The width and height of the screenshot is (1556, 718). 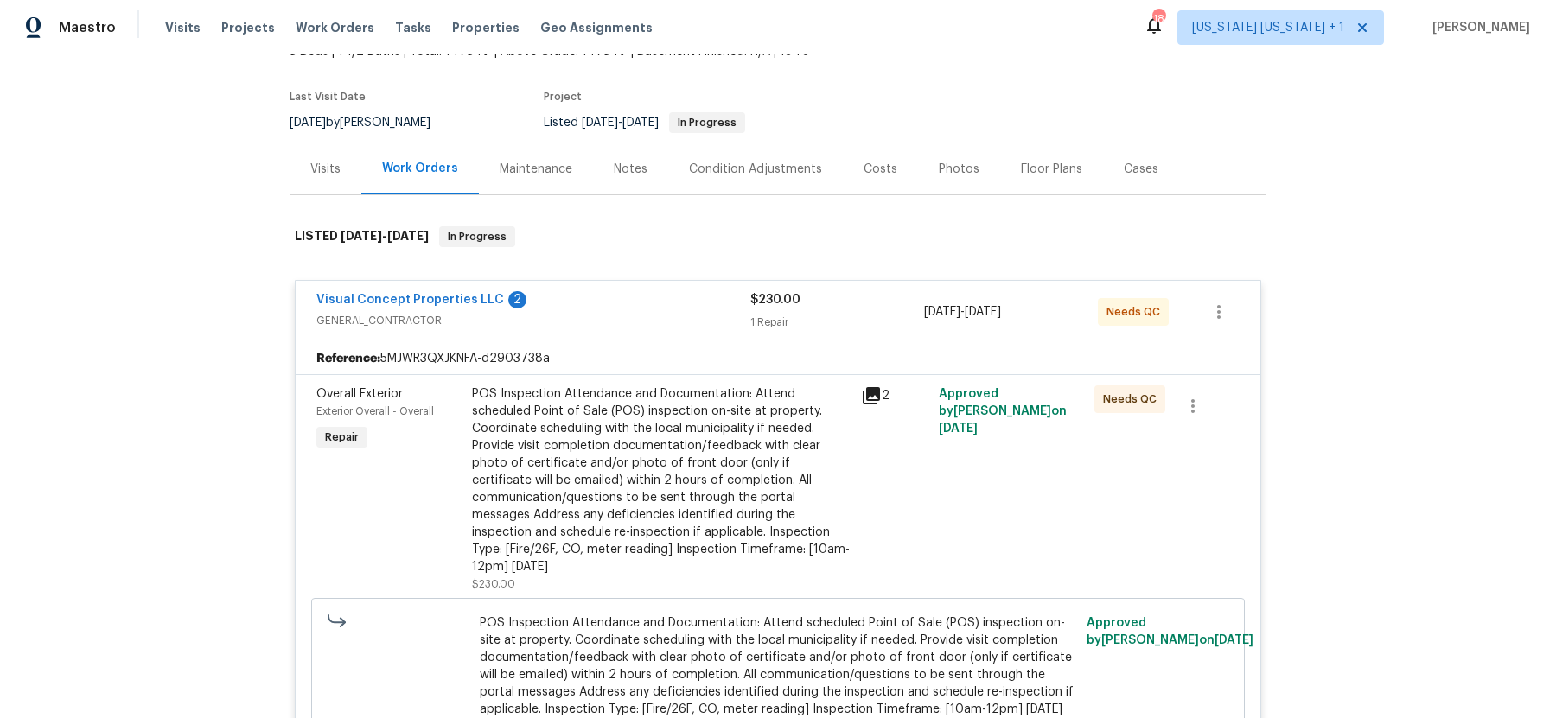 I want to click on div: Work Orders, so click(x=420, y=169).